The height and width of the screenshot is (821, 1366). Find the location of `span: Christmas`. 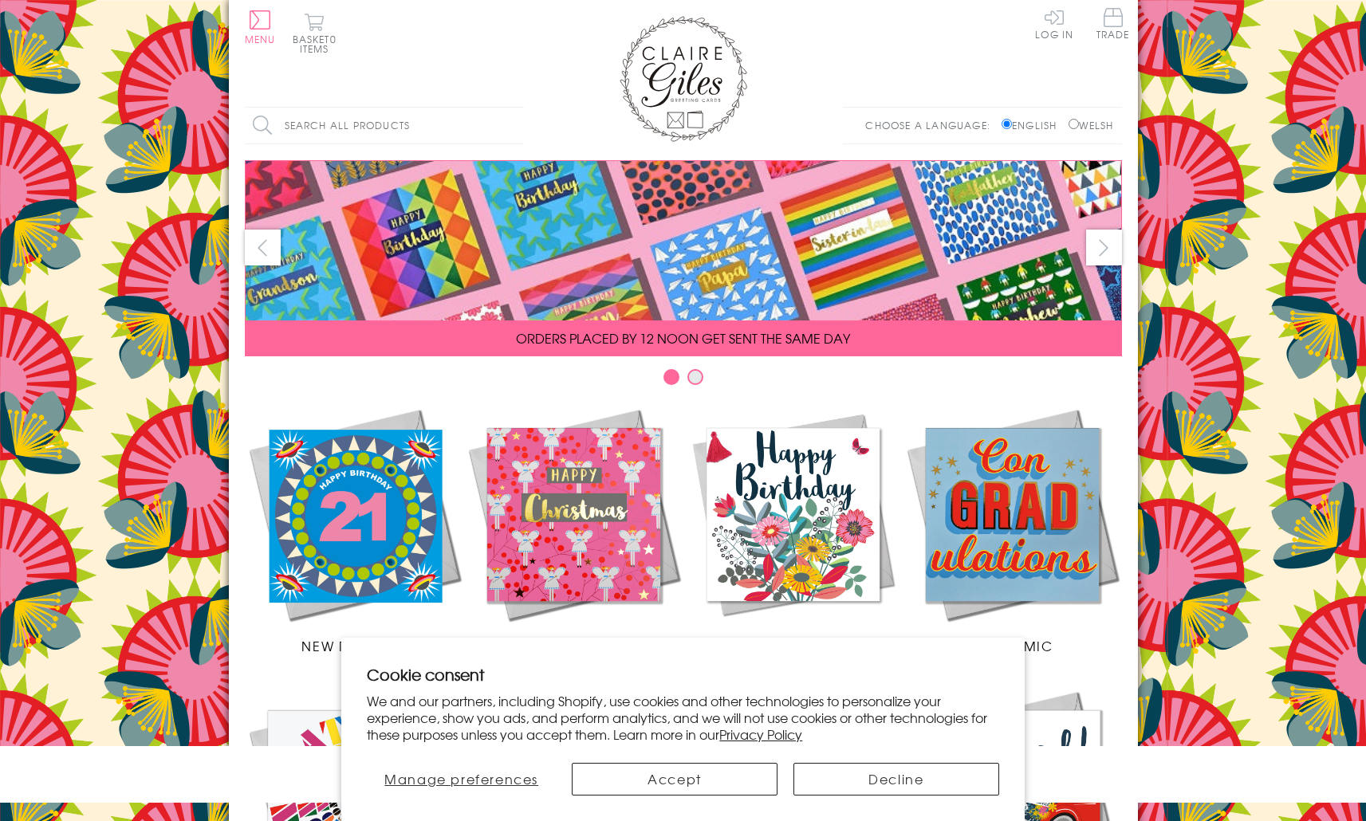

span: Christmas is located at coordinates (573, 646).